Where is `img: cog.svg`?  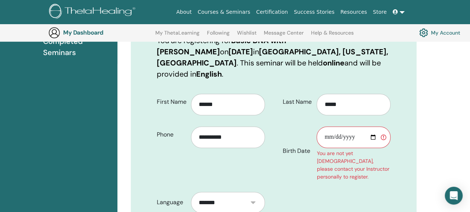
img: cog.svg is located at coordinates (423, 33).